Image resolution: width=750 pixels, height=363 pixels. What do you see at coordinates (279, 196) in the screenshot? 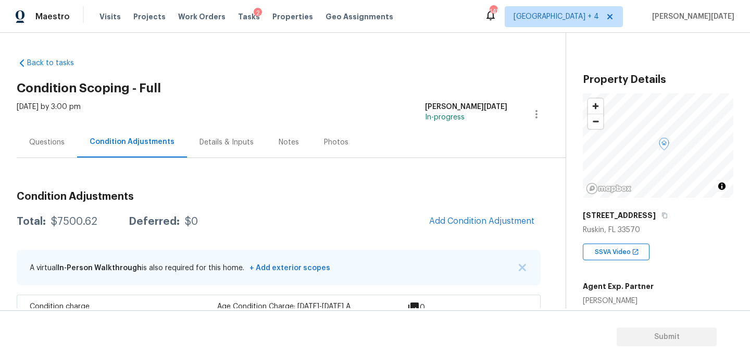
I see `h3: Condition Adjustments` at bounding box center [279, 196].